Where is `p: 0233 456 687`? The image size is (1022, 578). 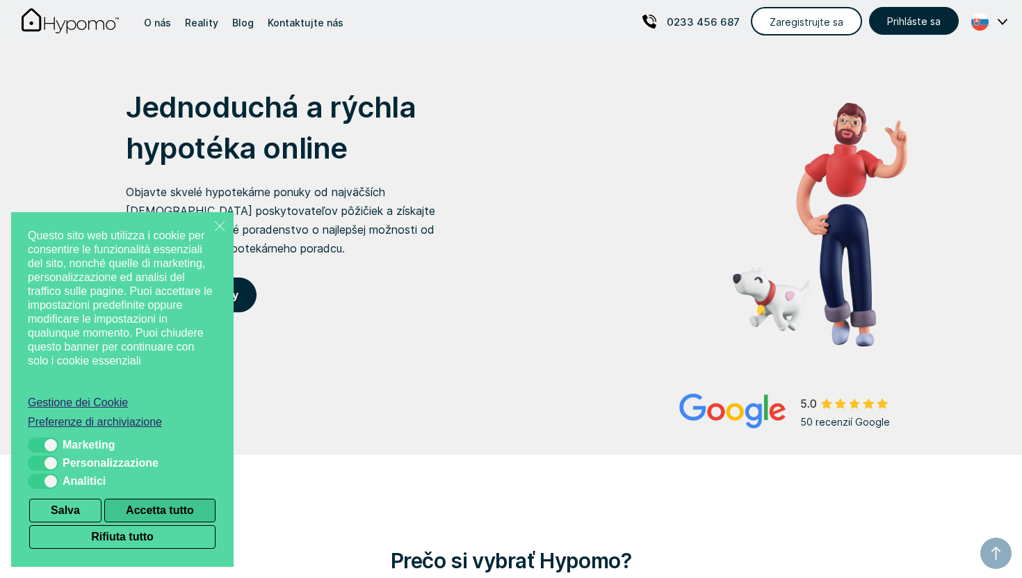
p: 0233 456 687 is located at coordinates (703, 22).